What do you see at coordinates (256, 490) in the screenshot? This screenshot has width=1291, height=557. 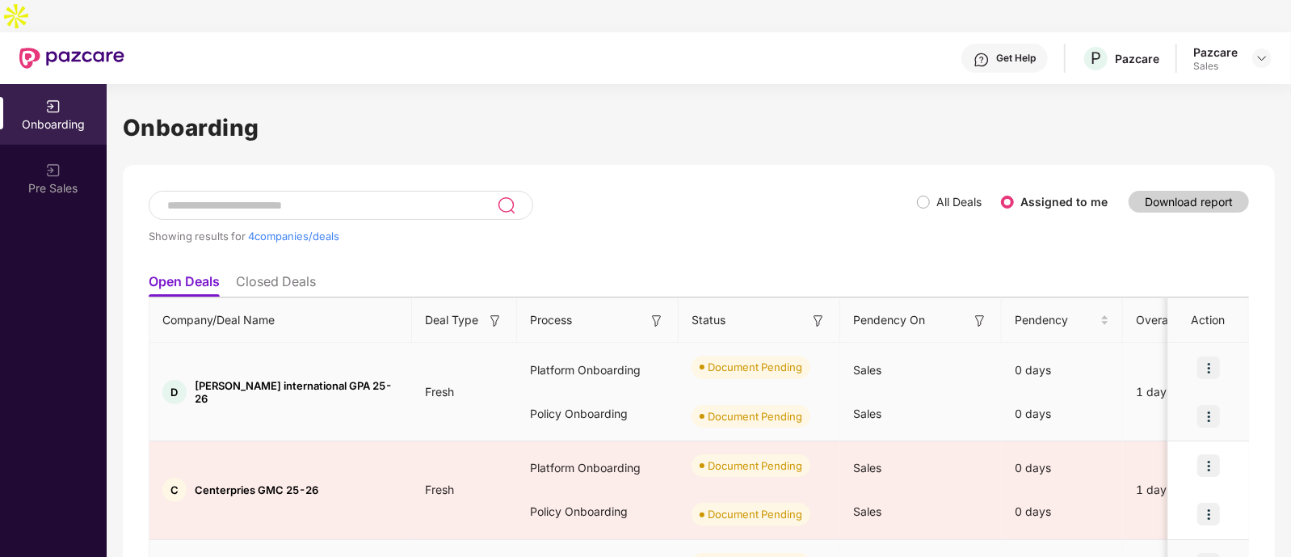 I see `span: Centerpries GMC 25-26` at bounding box center [256, 490].